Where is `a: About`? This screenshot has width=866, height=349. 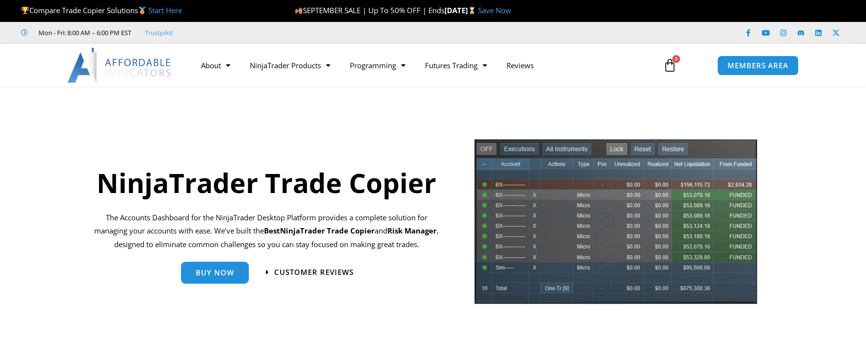
a: About is located at coordinates (216, 65).